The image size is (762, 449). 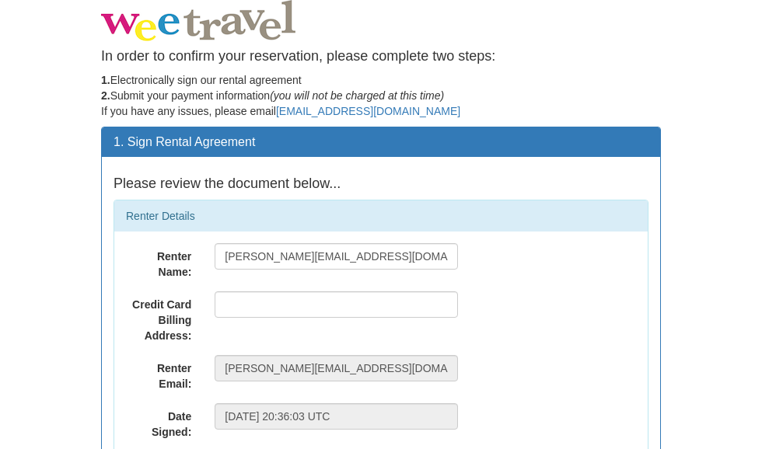 What do you see at coordinates (381, 184) in the screenshot?
I see `h4: Please review the document below...` at bounding box center [381, 184].